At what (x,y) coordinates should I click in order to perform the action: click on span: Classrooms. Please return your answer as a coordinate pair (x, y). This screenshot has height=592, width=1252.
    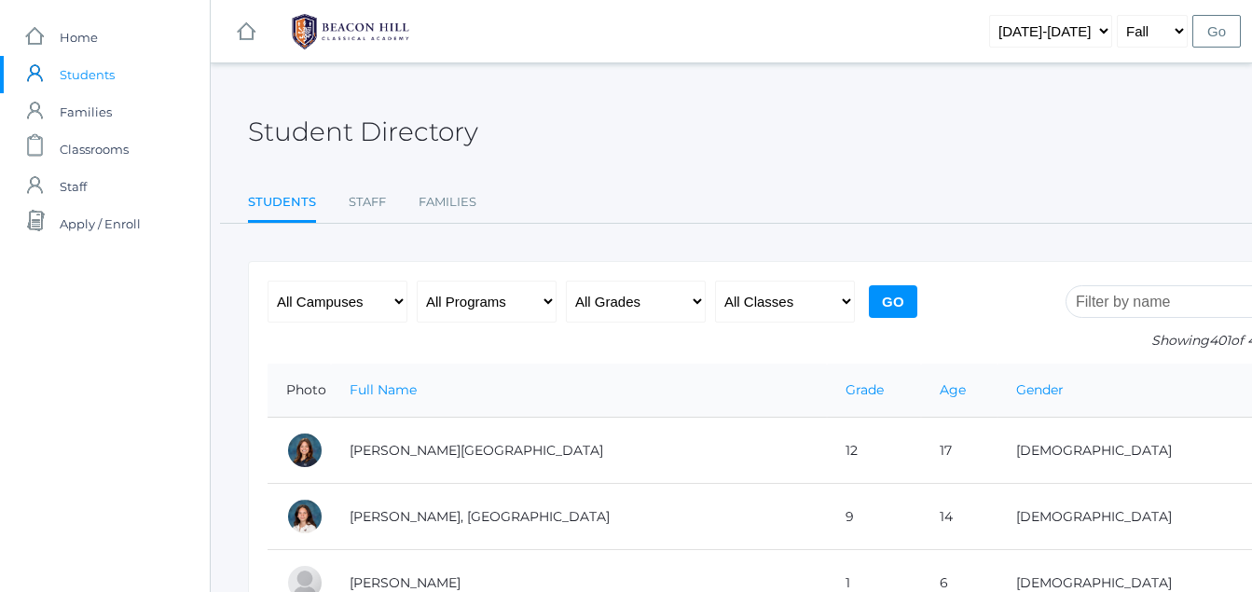
    Looking at the image, I should click on (94, 149).